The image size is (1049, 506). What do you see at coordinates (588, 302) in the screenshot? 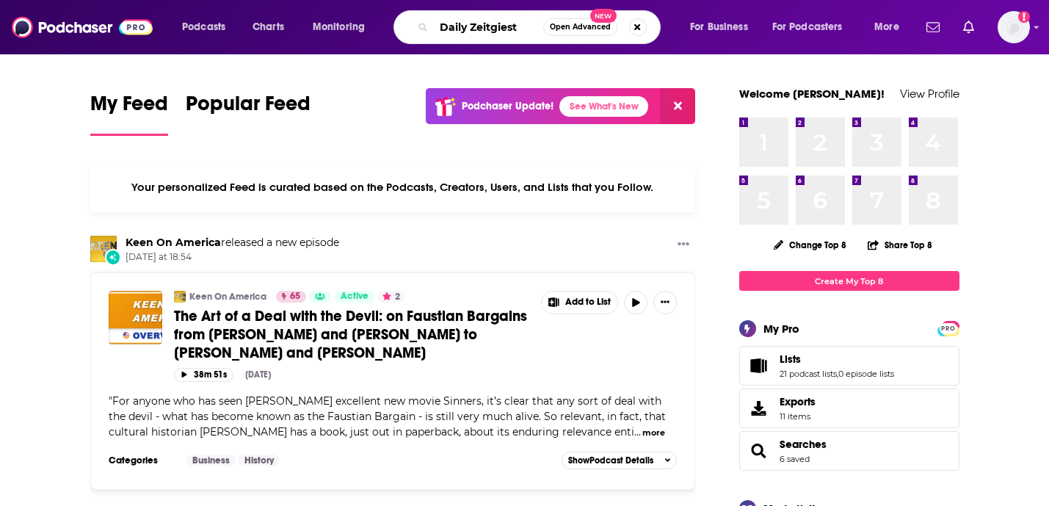
I see `span: Add to List` at bounding box center [588, 302].